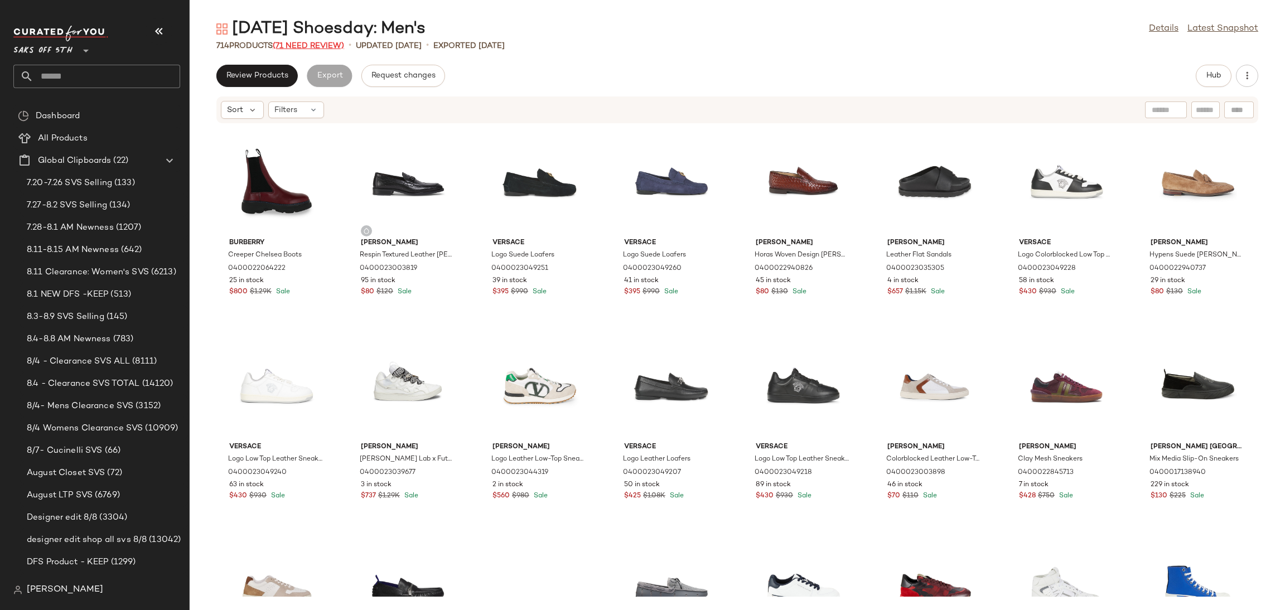 The width and height of the screenshot is (1285, 610). I want to click on span: 0400023035305, so click(916, 269).